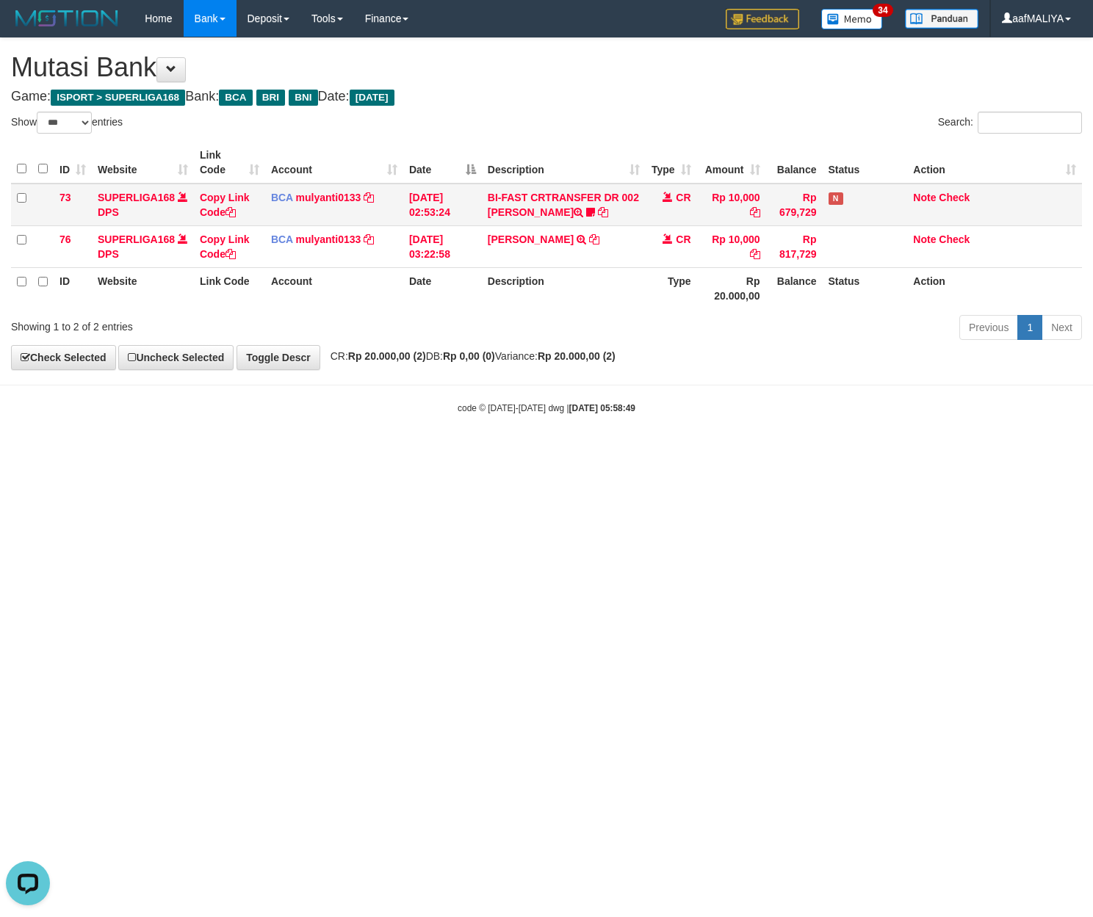 The image size is (1093, 917). What do you see at coordinates (563, 162) in the screenshot?
I see `th: Description: activate to sort column ascending` at bounding box center [563, 162].